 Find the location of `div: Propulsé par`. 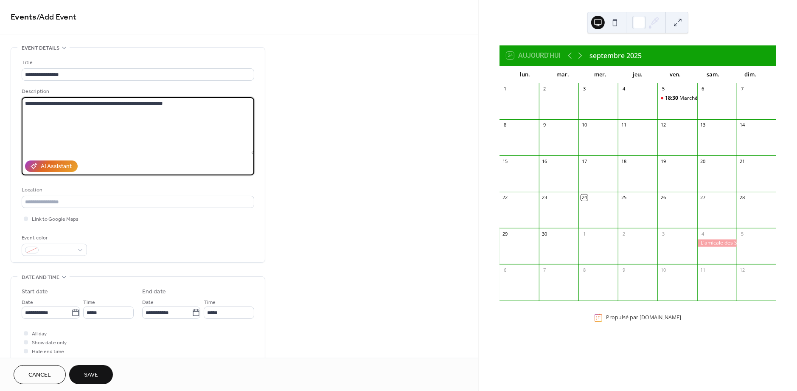

div: Propulsé par is located at coordinates (644, 318).